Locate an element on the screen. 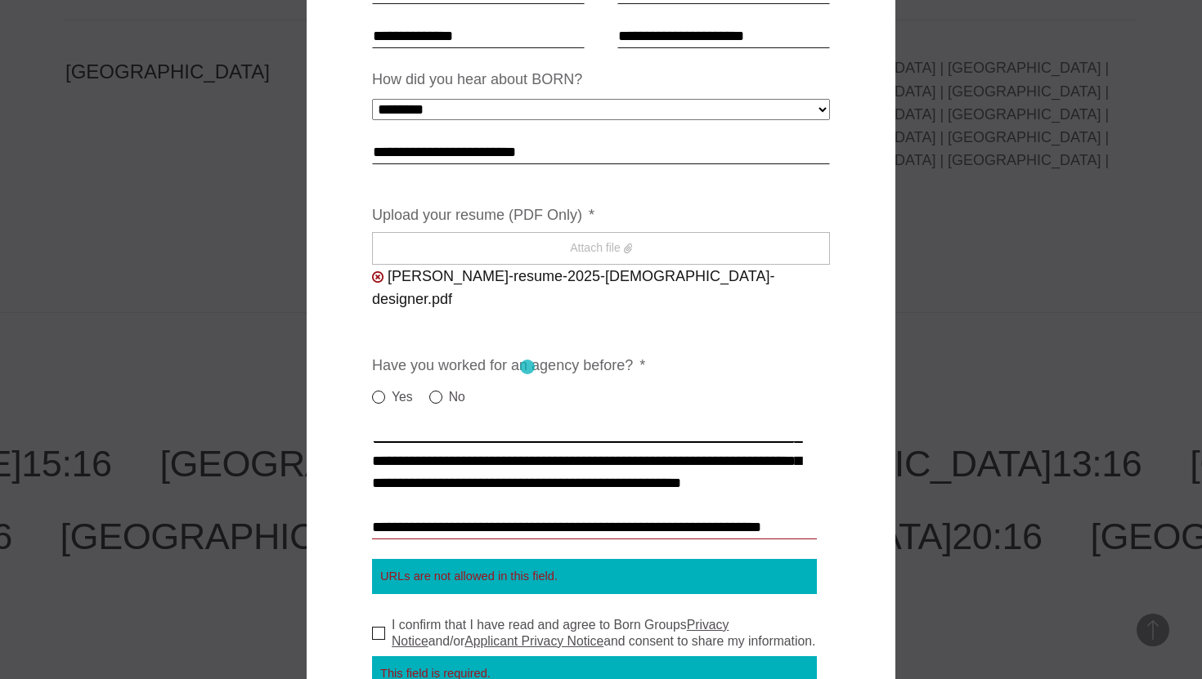  label: Yes is located at coordinates (392, 397).